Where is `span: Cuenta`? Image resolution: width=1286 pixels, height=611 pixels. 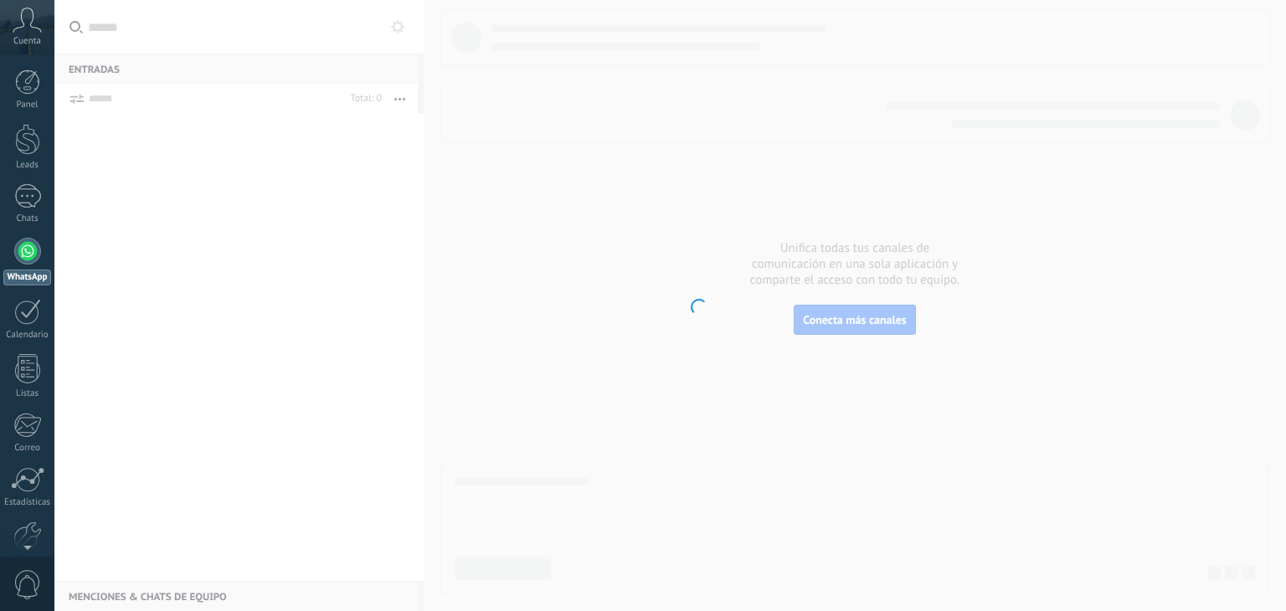
span: Cuenta is located at coordinates (27, 41).